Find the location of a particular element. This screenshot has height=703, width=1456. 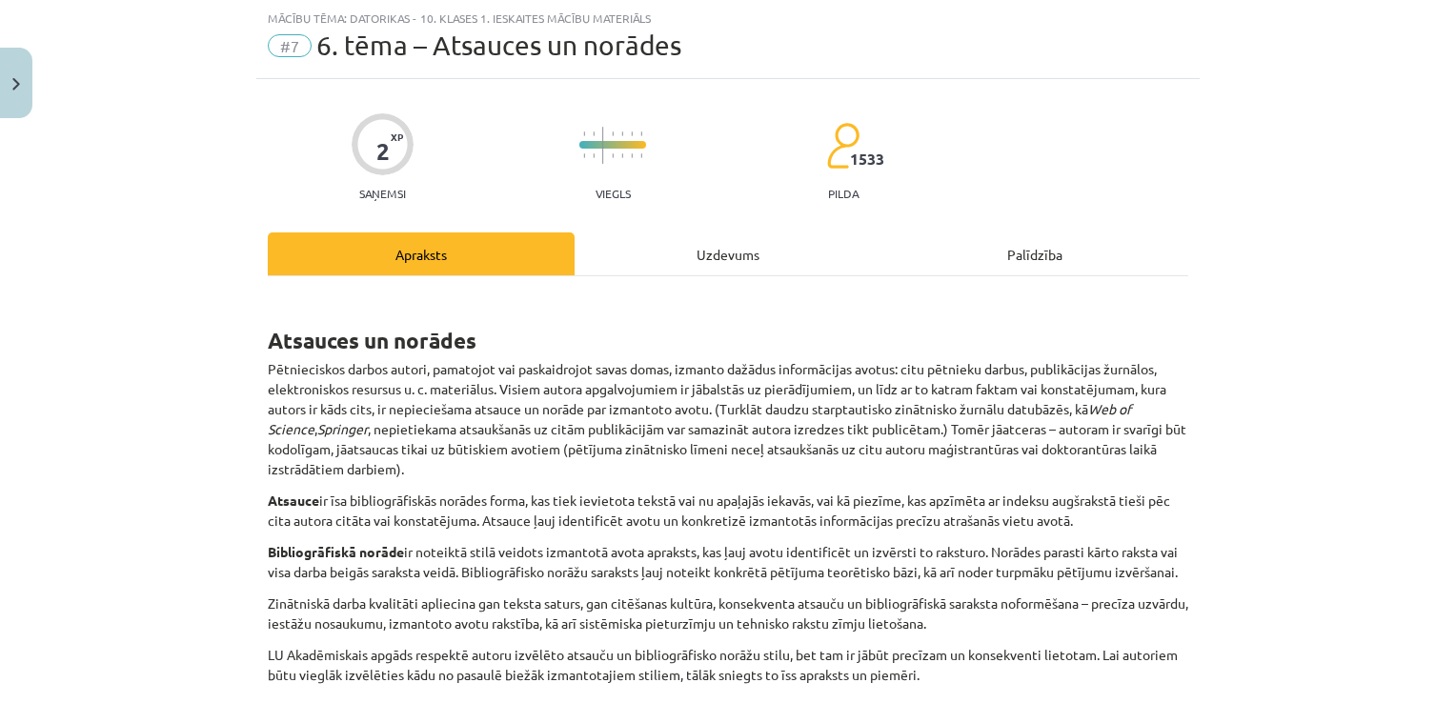

div: Apraksts is located at coordinates (421, 254).